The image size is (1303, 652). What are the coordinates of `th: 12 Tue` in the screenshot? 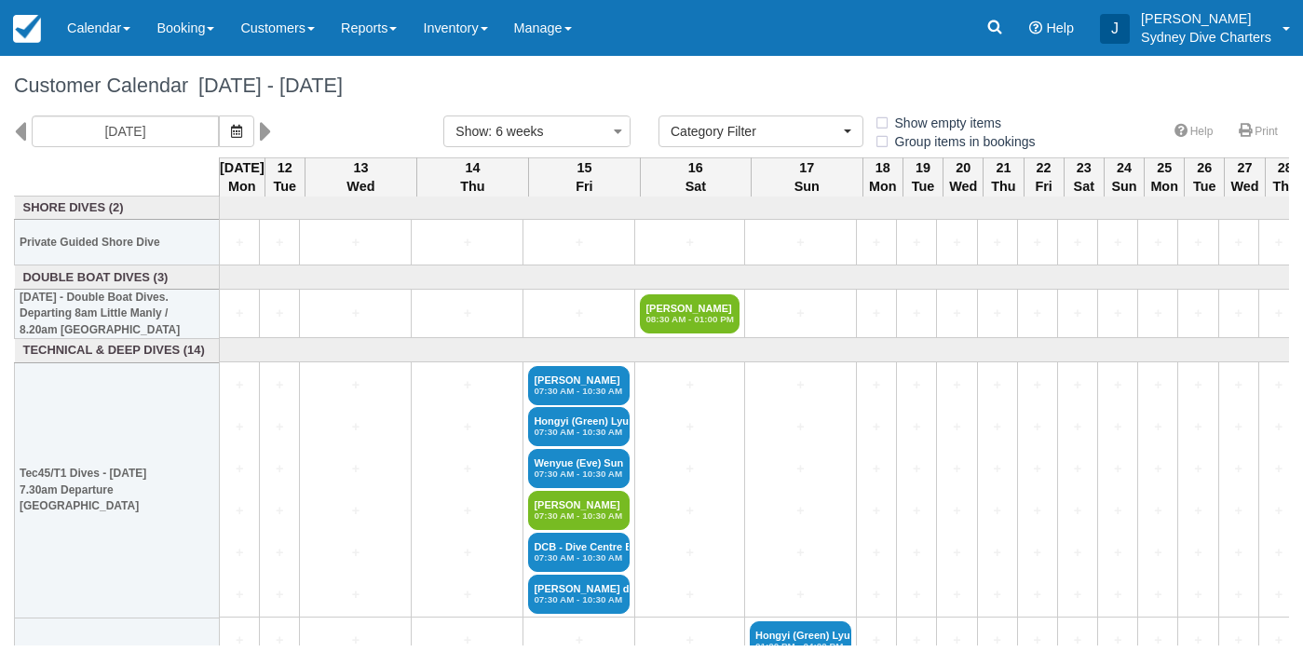 It's located at (284, 177).